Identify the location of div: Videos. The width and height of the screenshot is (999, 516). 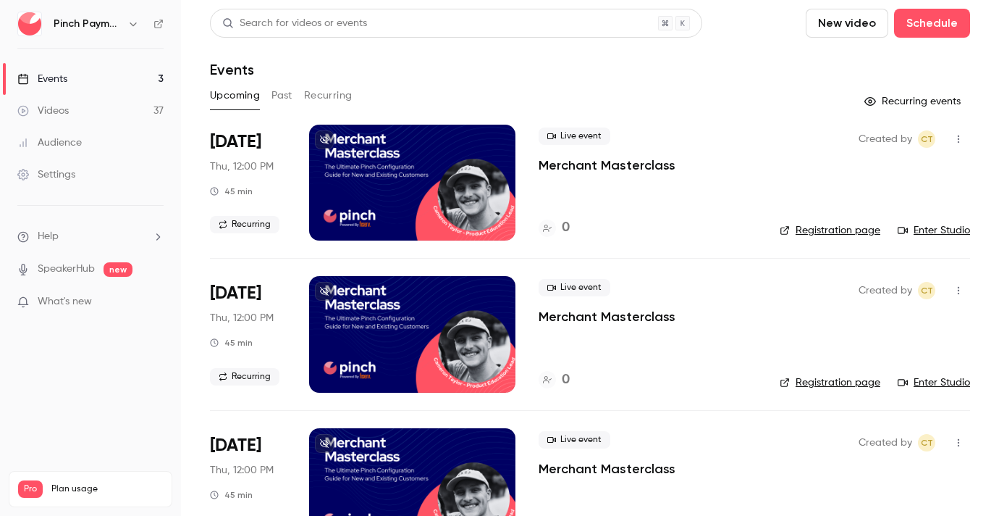
(43, 111).